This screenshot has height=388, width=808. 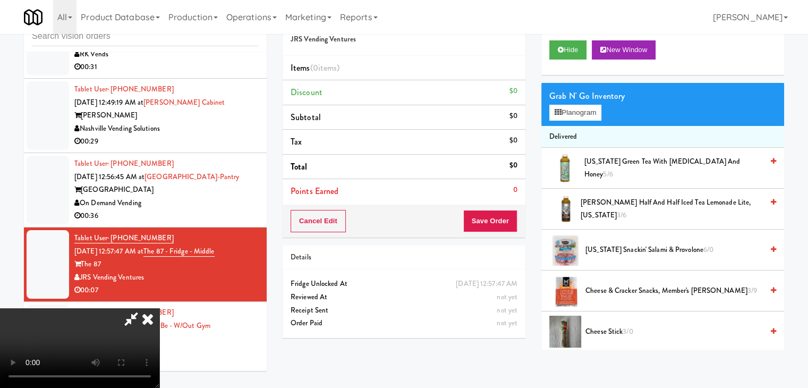 I want to click on div: 0, so click(x=515, y=190).